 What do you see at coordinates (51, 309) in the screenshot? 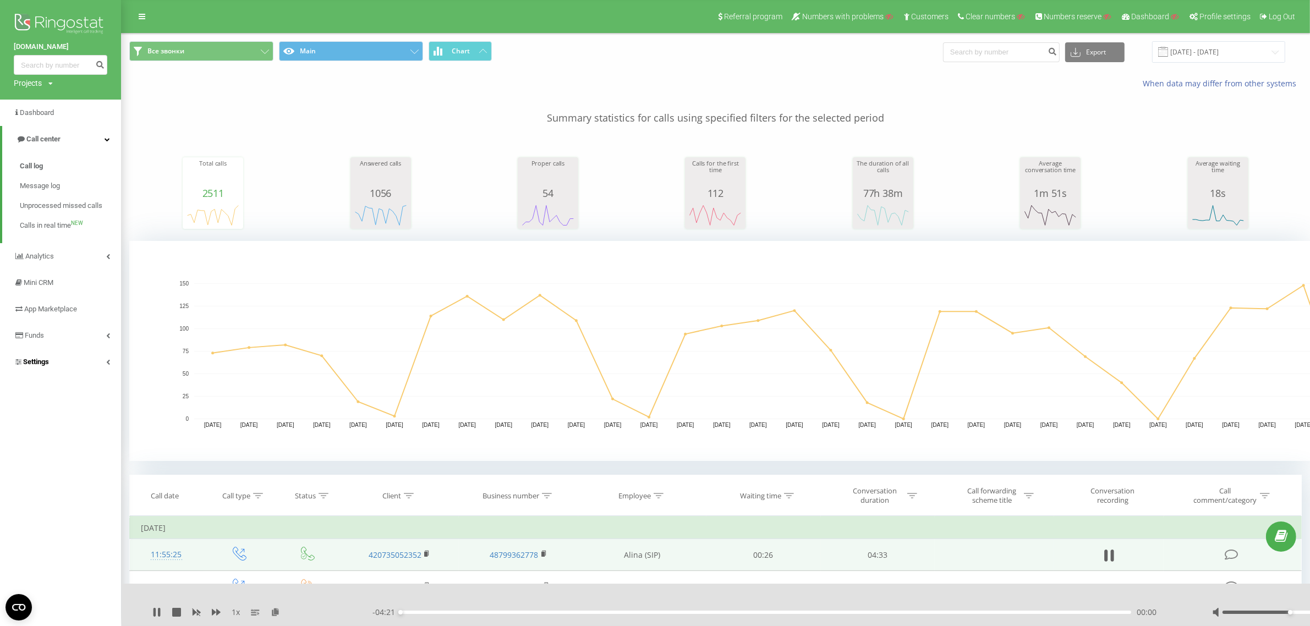
I see `span: App Marketplace` at bounding box center [51, 309].